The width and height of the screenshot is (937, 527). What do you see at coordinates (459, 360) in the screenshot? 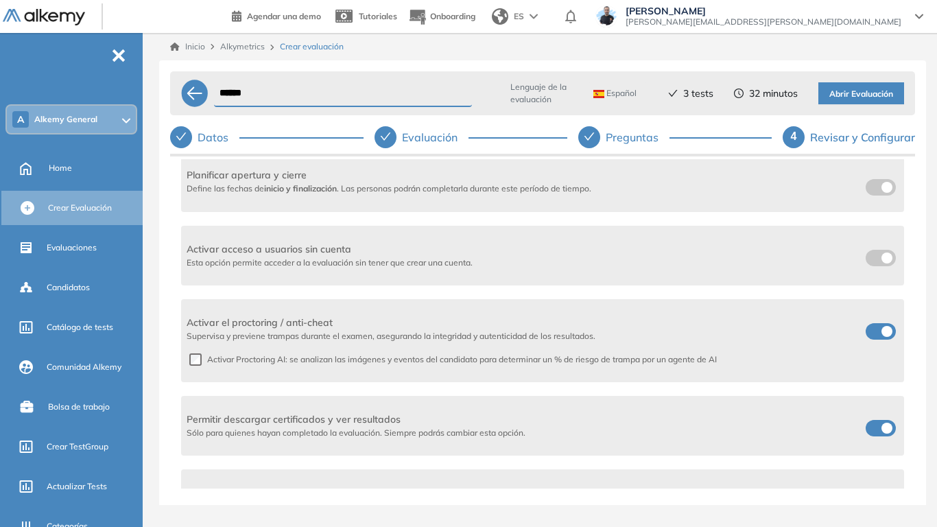
I see `span: Activar Proctoring AI: se analizan las imágenes y eventos del candidato para determinar un % de r...` at bounding box center [459, 360].